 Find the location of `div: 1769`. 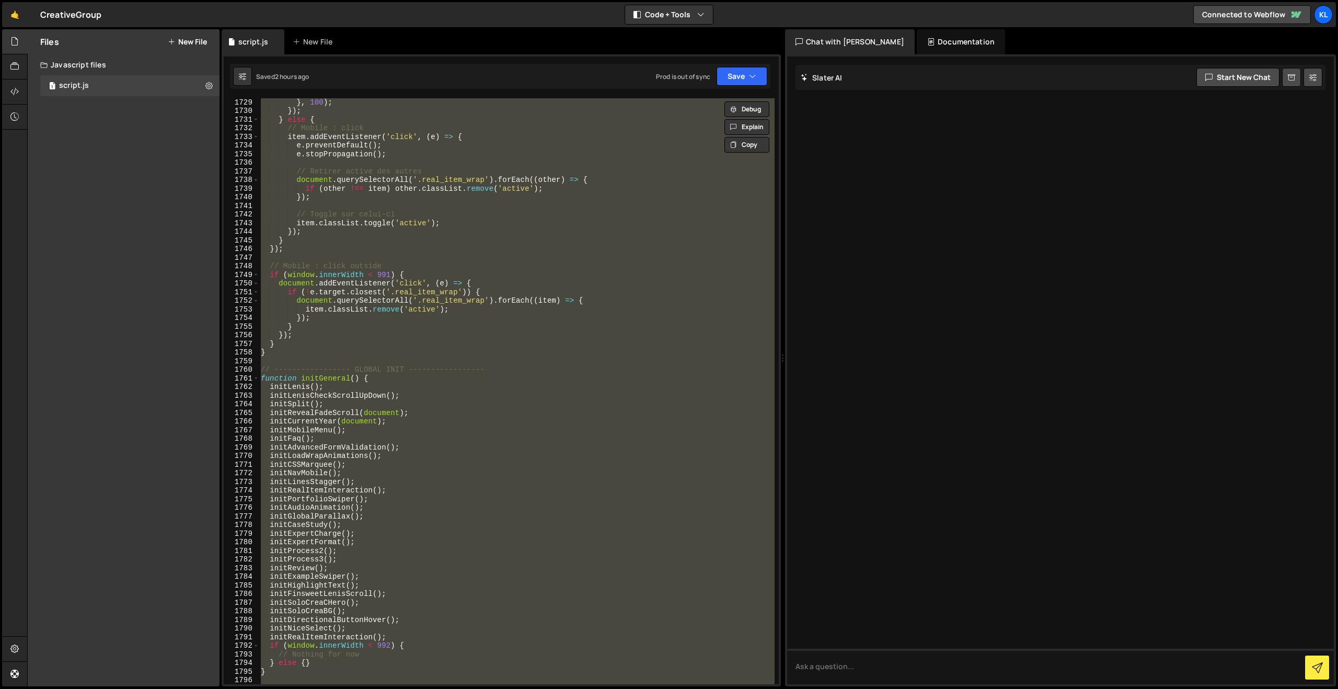

div: 1769 is located at coordinates (242, 448).